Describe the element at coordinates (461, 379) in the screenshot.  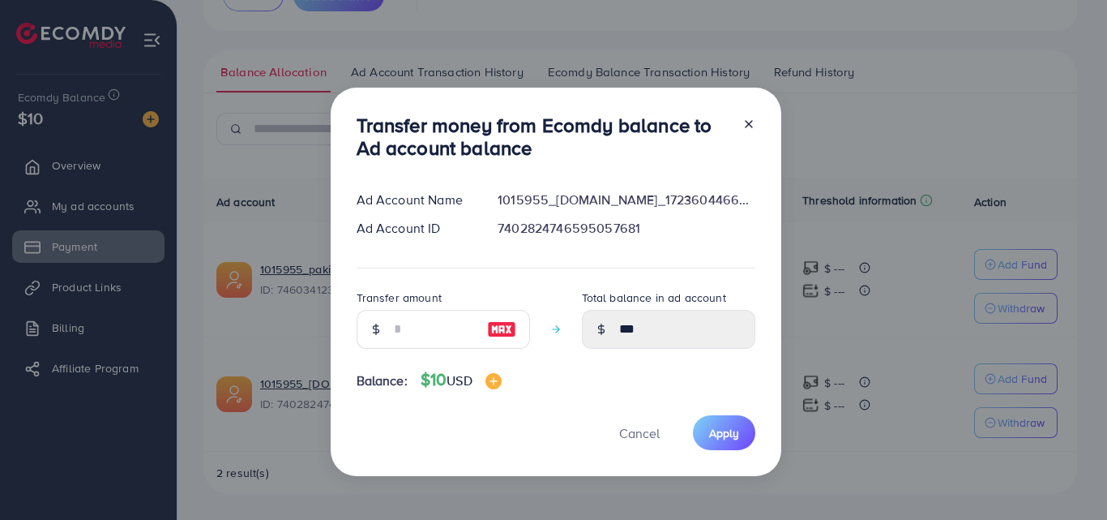
I see `h4: $10` at that location.